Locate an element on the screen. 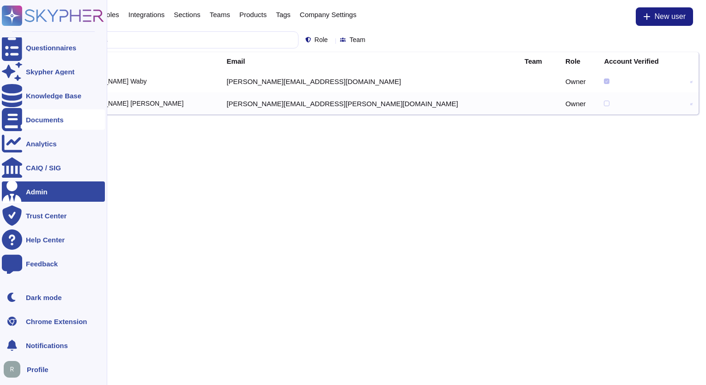 Image resolution: width=706 pixels, height=385 pixels. img: user is located at coordinates (12, 370).